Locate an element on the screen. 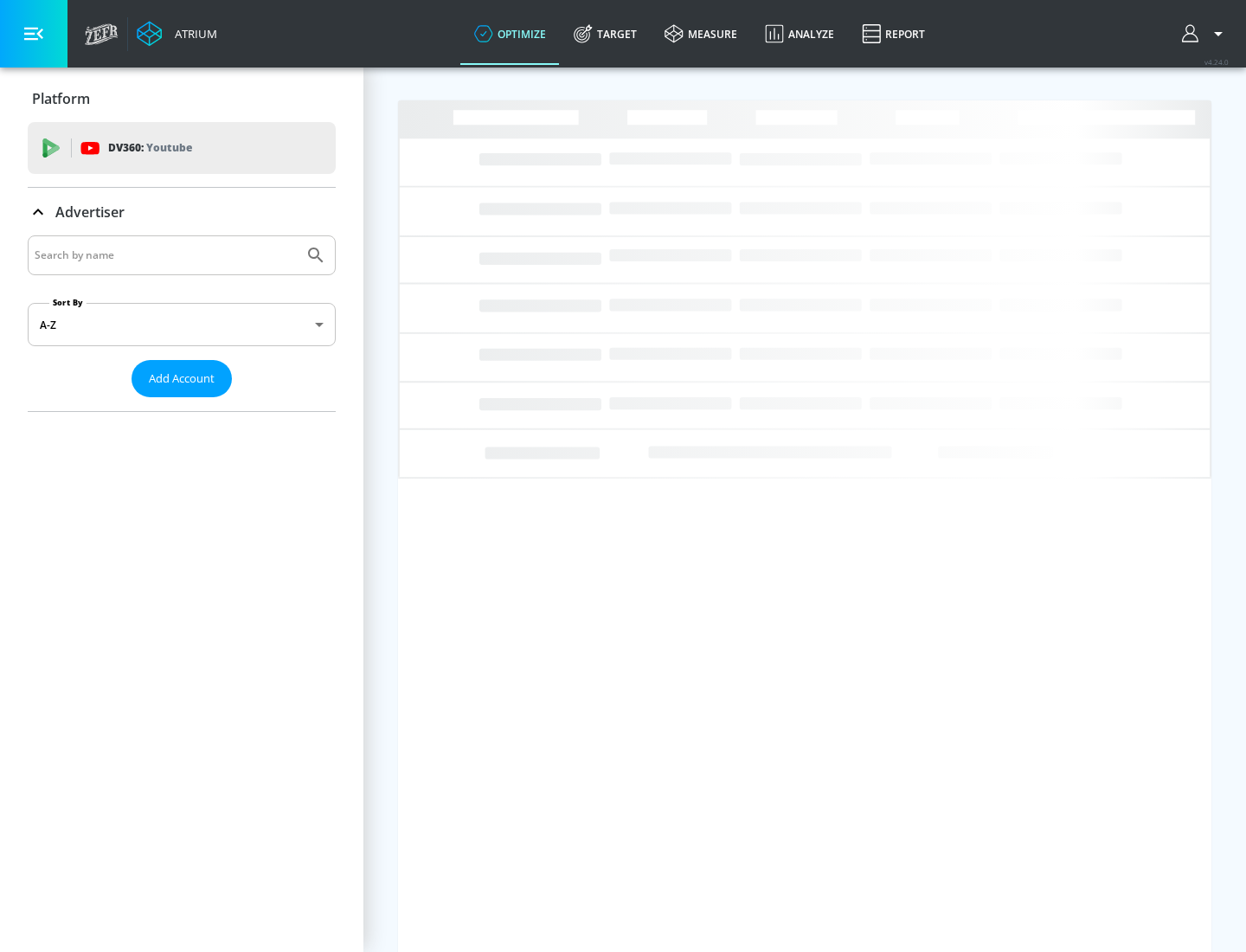 The width and height of the screenshot is (1246, 952). p: DV360: is located at coordinates (150, 148).